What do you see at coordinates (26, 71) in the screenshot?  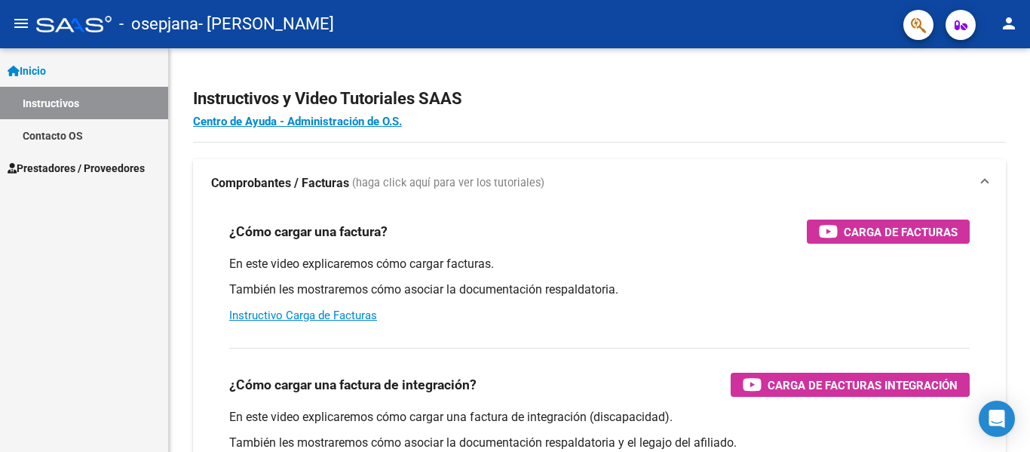 I see `span: Inicio` at bounding box center [26, 71].